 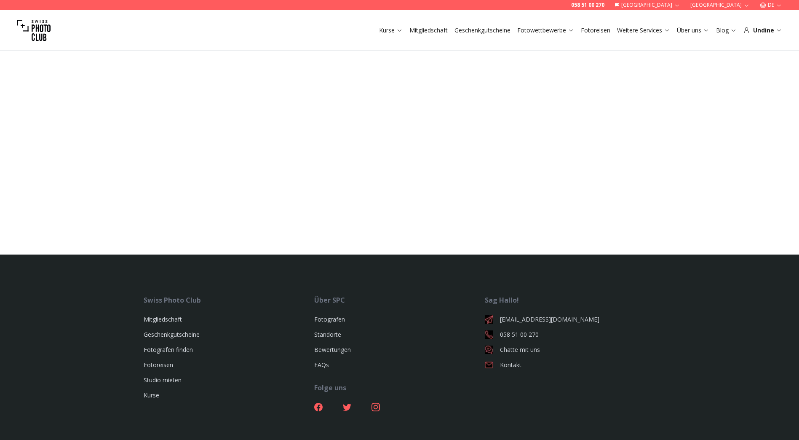 What do you see at coordinates (163, 379) in the screenshot?
I see `a: Studio mieten` at bounding box center [163, 379].